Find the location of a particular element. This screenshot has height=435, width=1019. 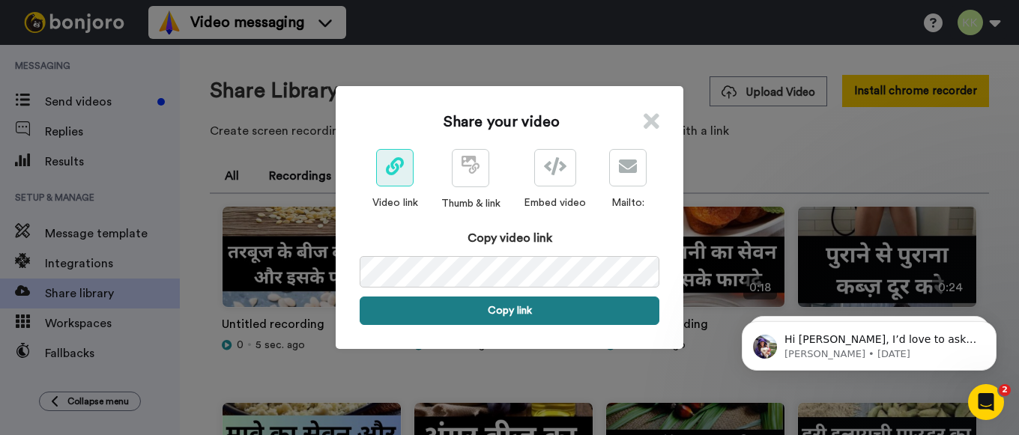

p: Message from Amy, sent 3w ago is located at coordinates (162, 64).